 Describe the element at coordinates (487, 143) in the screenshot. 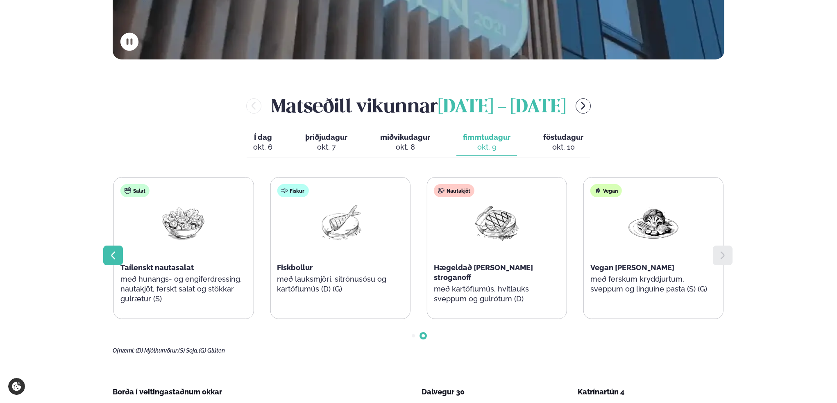

I see `button: fimmtudagur okt. 9` at that location.